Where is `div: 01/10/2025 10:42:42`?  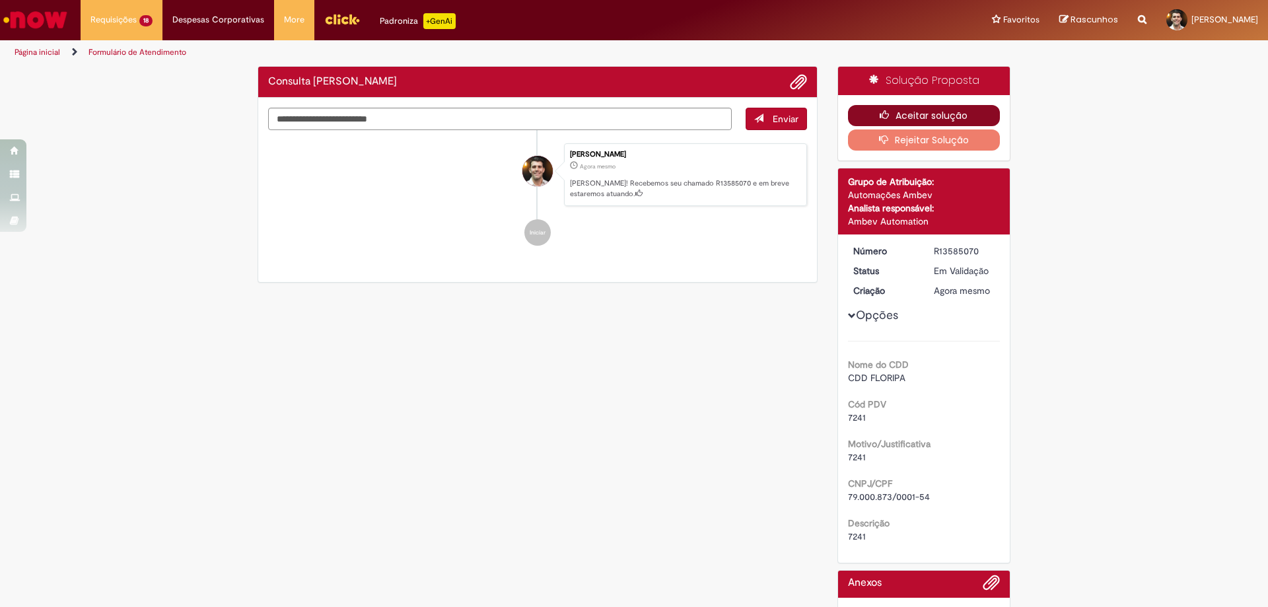 div: 01/10/2025 10:42:42 is located at coordinates (964, 291).